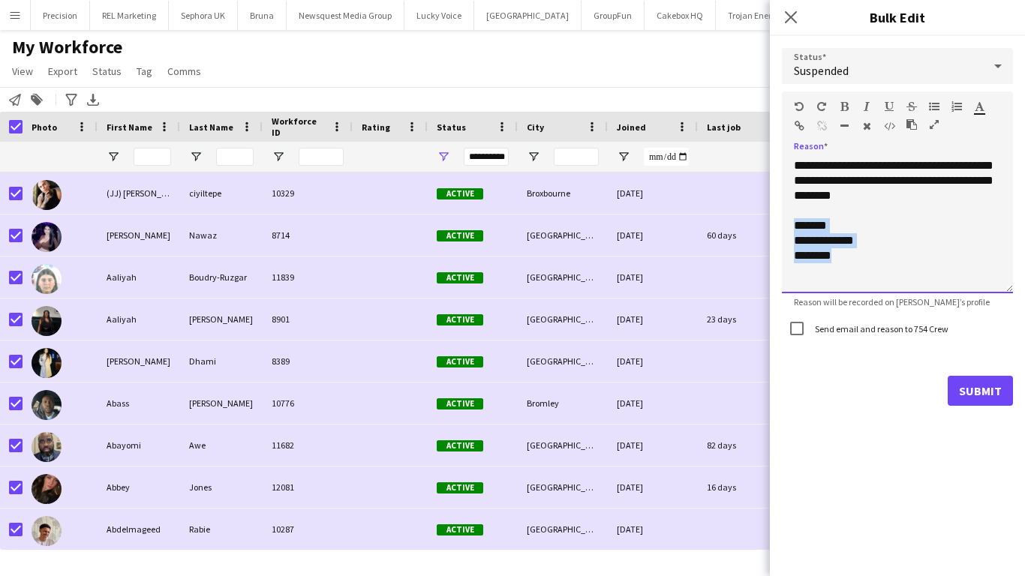 The height and width of the screenshot is (576, 1025). I want to click on div: Abayomi, so click(139, 445).